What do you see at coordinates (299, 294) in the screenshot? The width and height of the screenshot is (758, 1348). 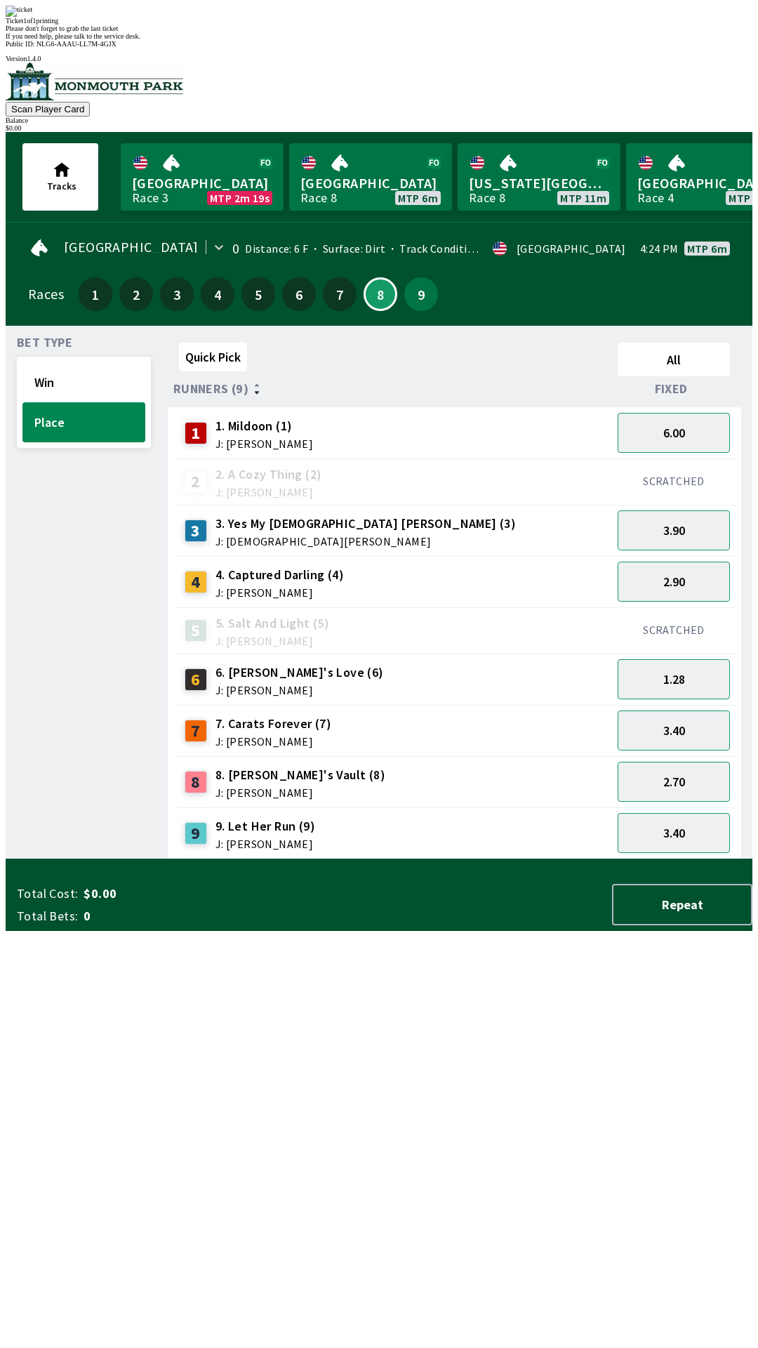 I see `span: 6` at bounding box center [299, 294].